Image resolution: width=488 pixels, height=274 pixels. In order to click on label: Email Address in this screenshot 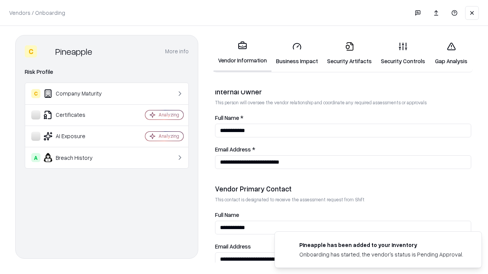, I will do `click(343, 246)`.